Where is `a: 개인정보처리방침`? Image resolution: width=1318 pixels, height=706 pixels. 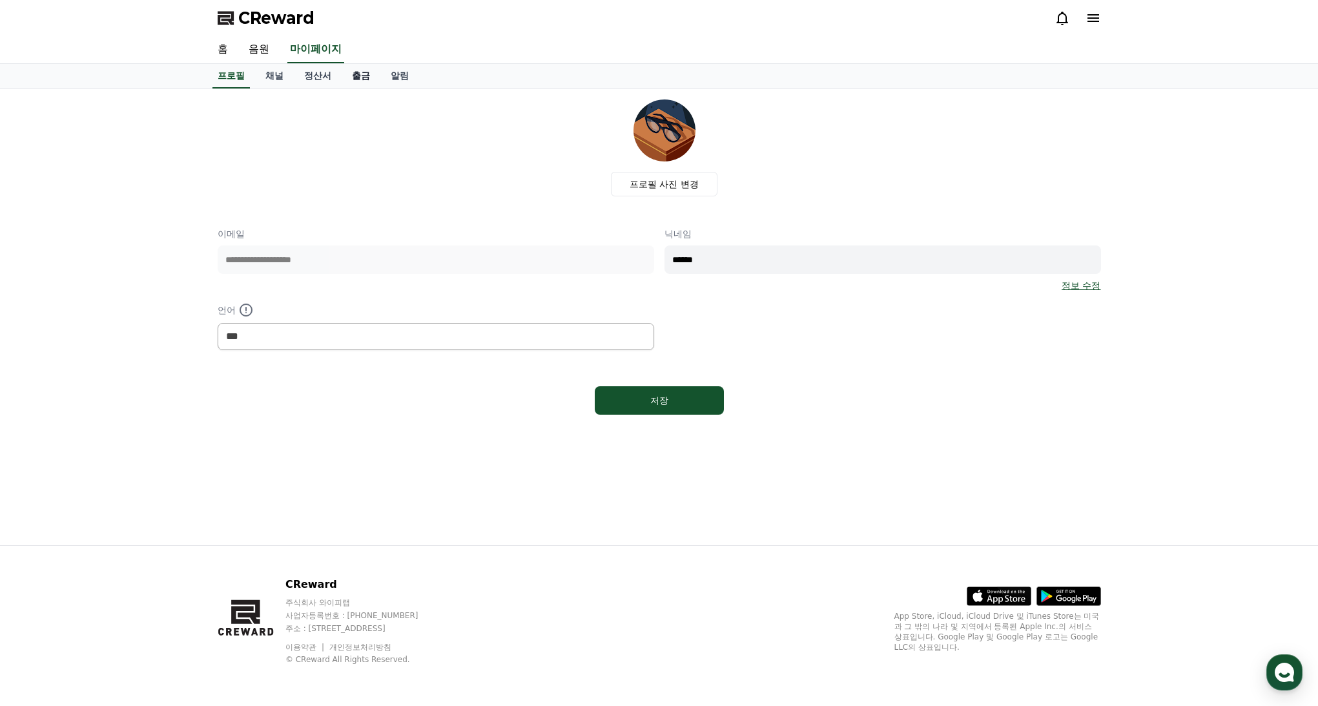 a: 개인정보처리방침 is located at coordinates (360, 647).